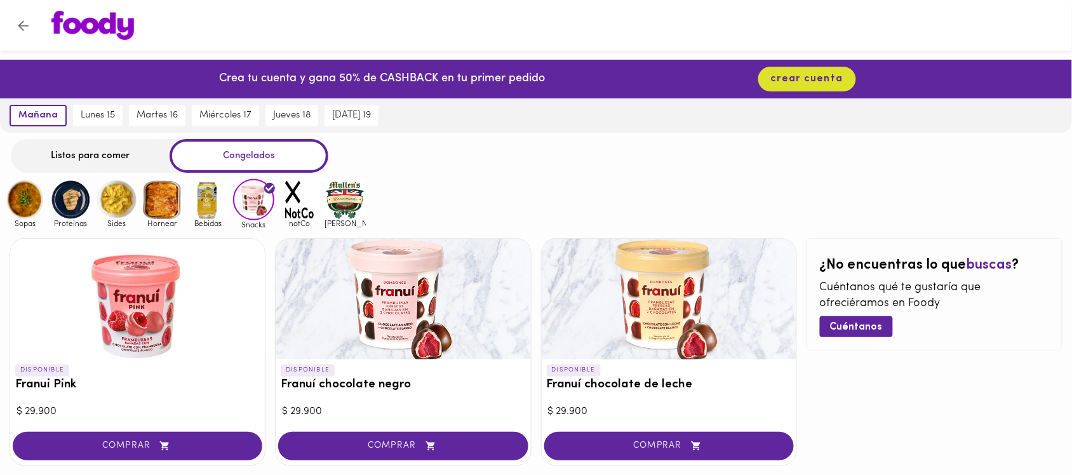 Image resolution: width=1072 pixels, height=475 pixels. What do you see at coordinates (208, 199) in the screenshot?
I see `img: Bebidas` at bounding box center [208, 199].